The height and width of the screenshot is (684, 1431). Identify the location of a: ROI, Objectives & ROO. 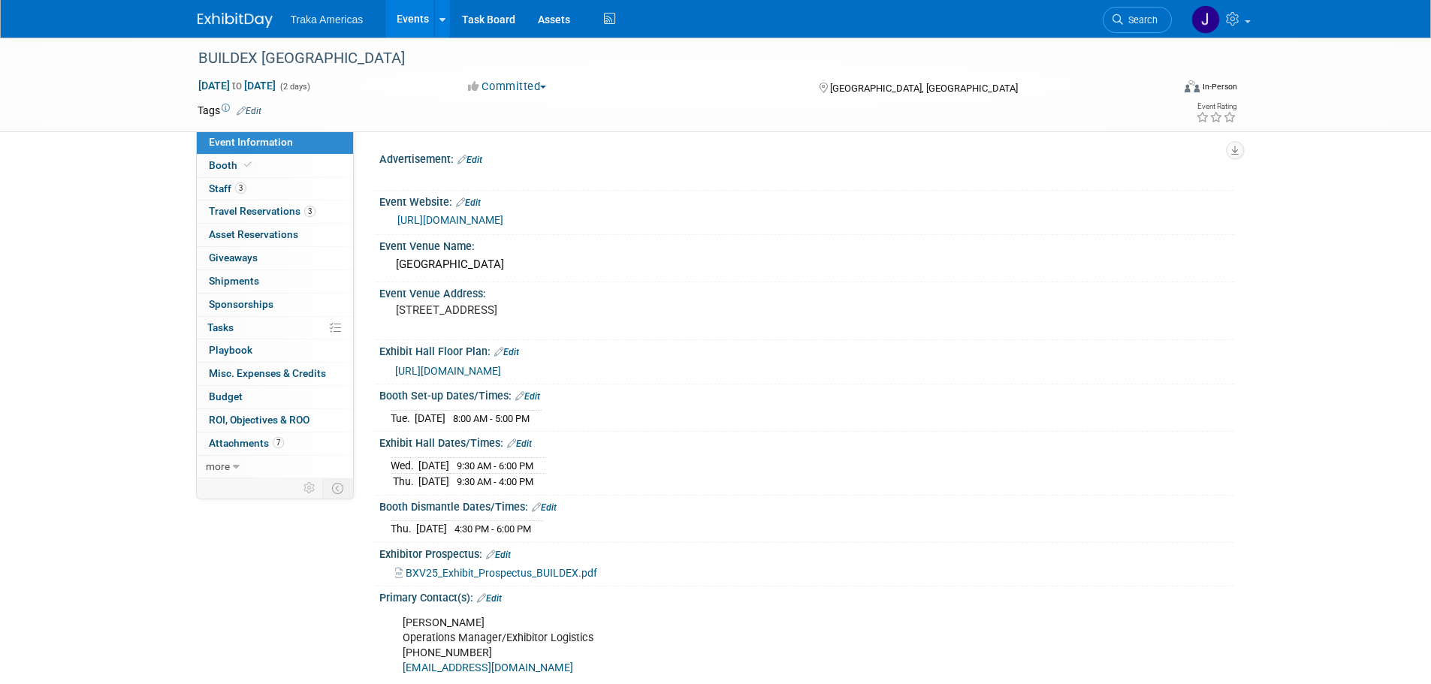
(275, 421).